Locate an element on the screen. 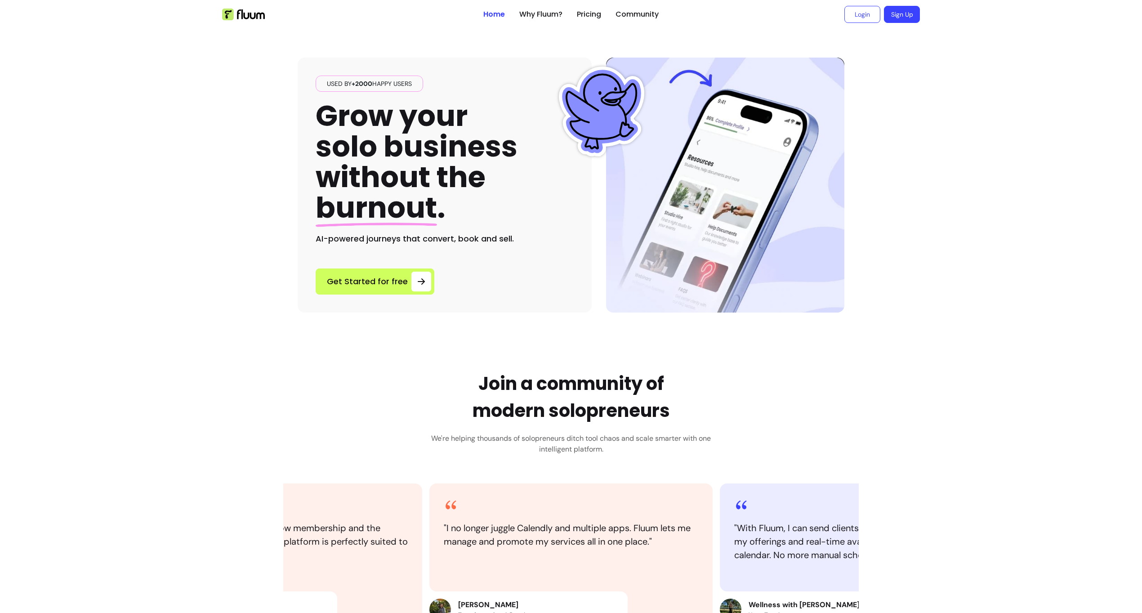 The height and width of the screenshot is (613, 1142). h1: Grow your solo business without the . is located at coordinates (416, 162).